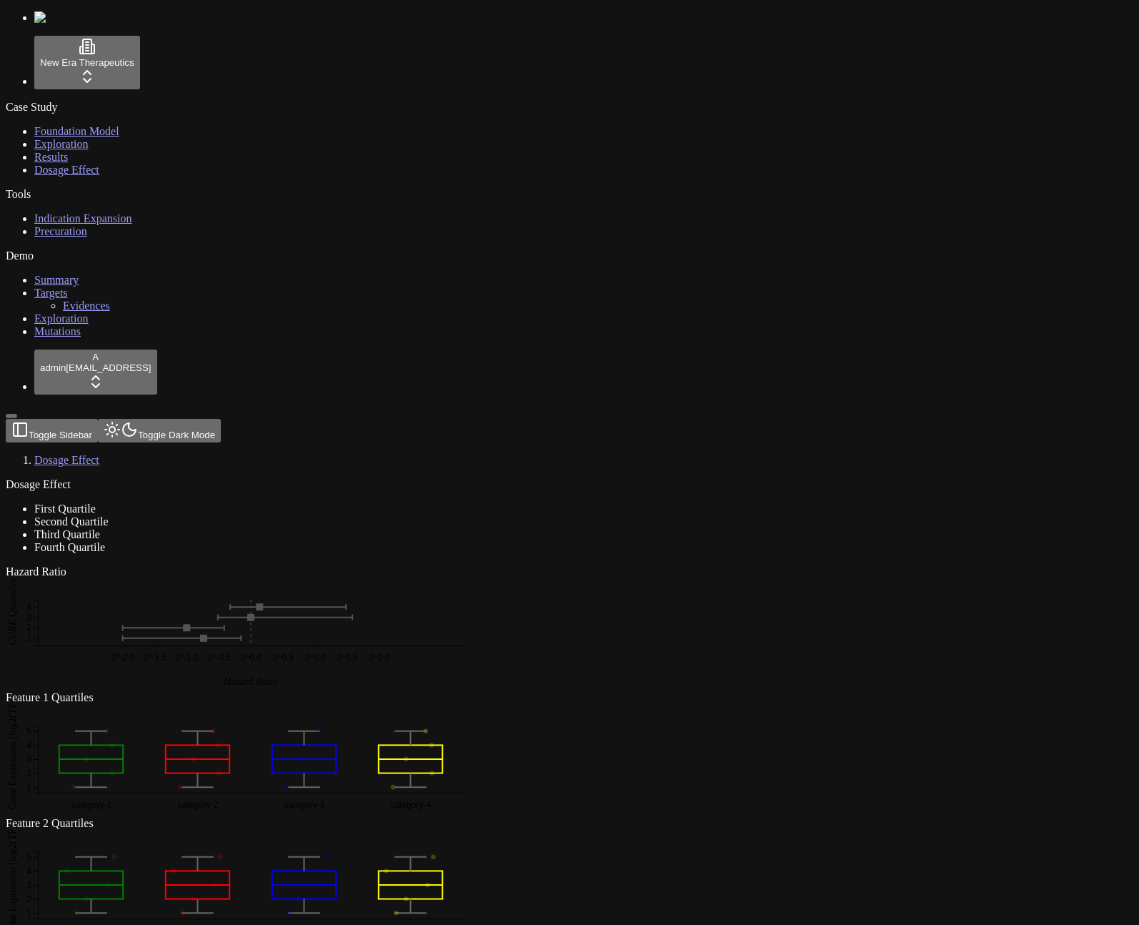 This screenshot has height=925, width=1139. I want to click on text: 2^-1.0, so click(186, 657).